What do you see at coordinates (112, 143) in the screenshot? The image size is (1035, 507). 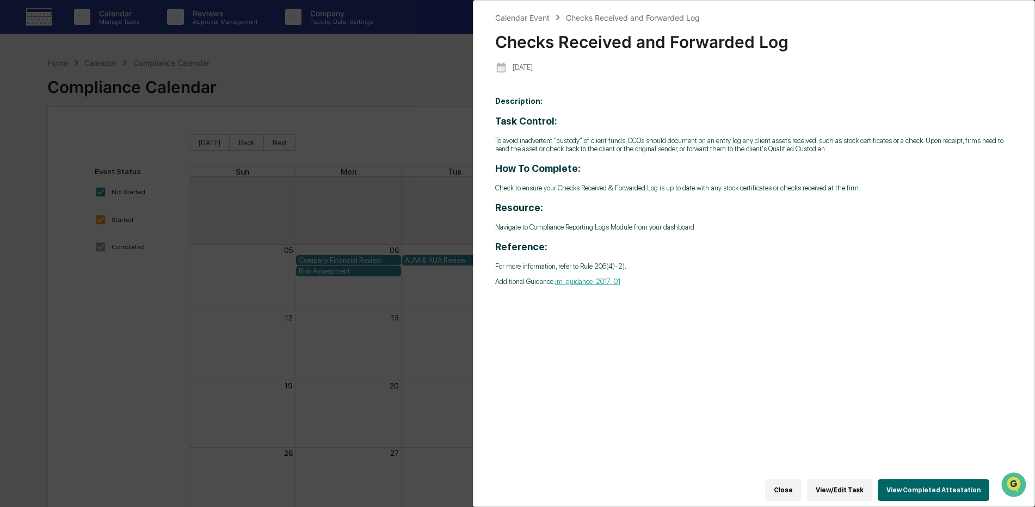 I see `span: Attestations` at bounding box center [112, 143].